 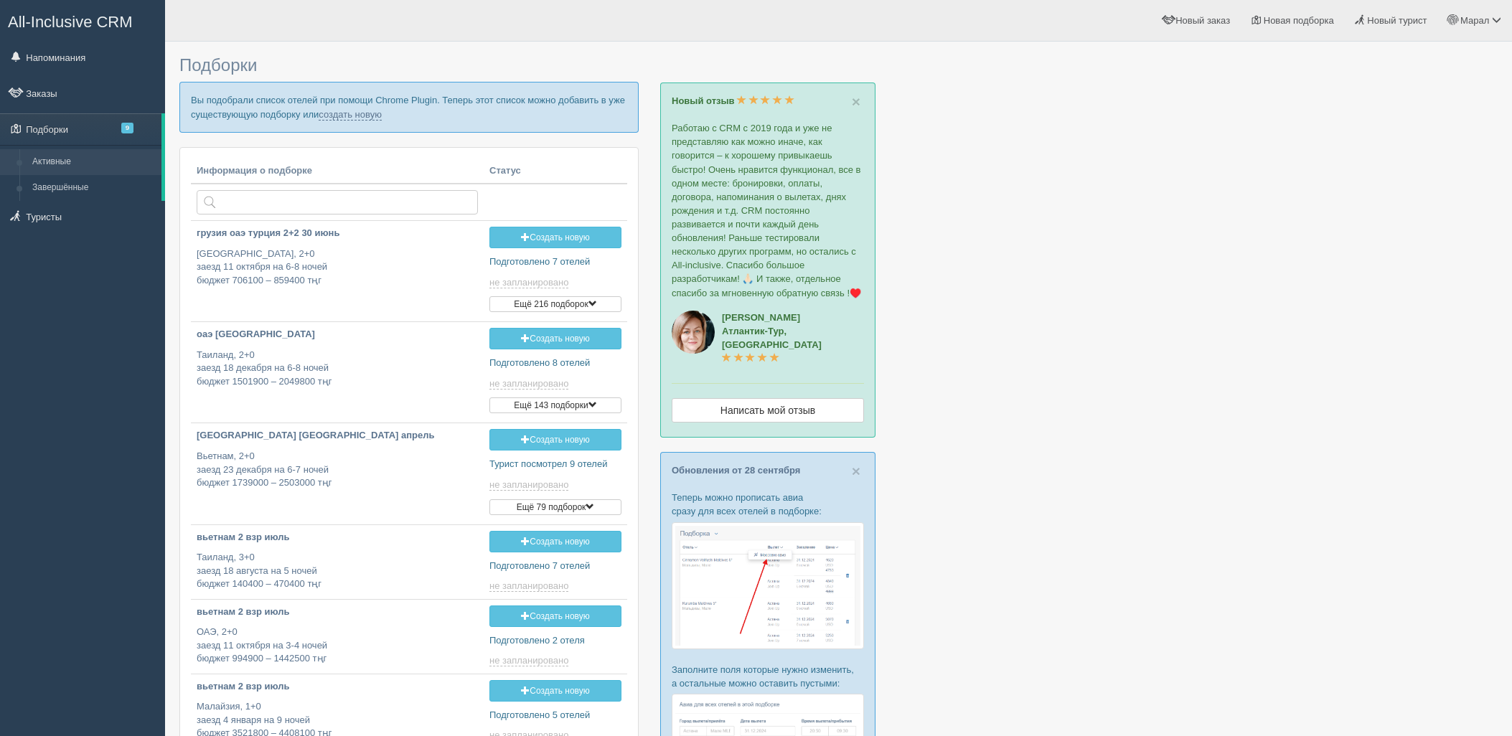 I want to click on p: Таиланд, 2+0 заезд 18 декабря на 6-8 ночей бюджет 1501900 – 2049800 тңг, so click(x=337, y=369).